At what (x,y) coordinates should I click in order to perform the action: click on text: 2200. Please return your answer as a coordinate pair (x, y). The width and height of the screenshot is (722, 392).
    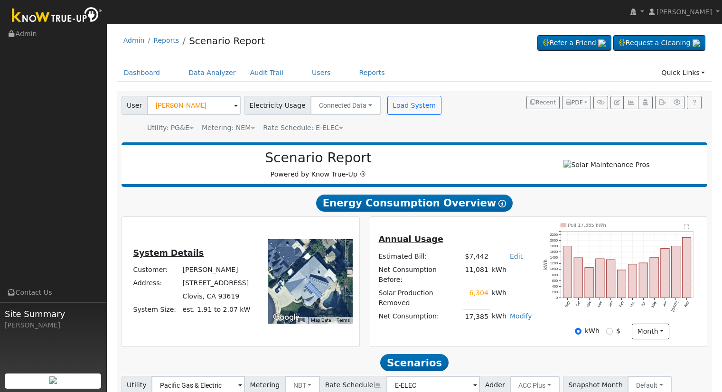
    Looking at the image, I should click on (554, 235).